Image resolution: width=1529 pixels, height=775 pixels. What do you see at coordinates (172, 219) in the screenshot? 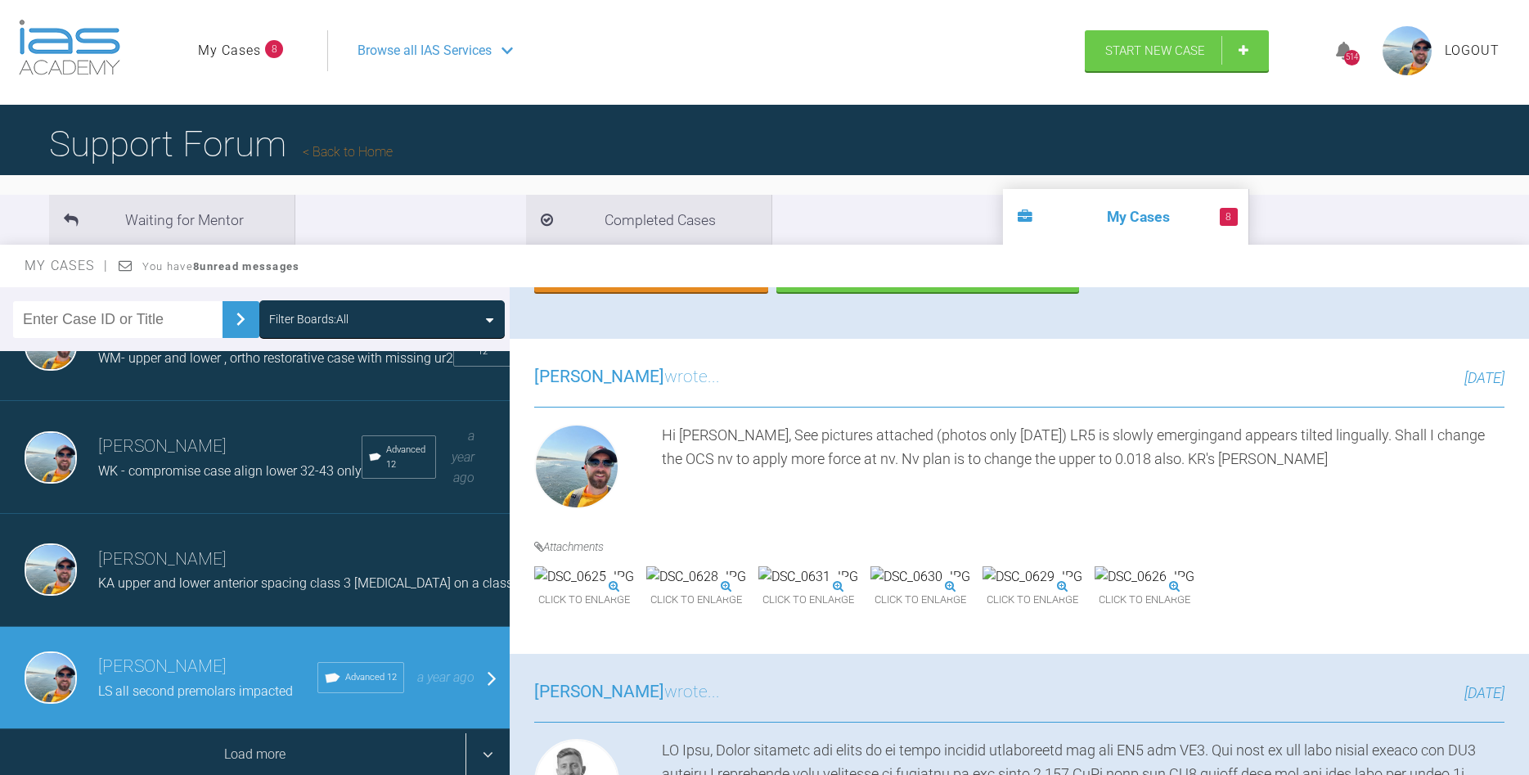
I see `li: Waiting for Mentor` at bounding box center [172, 219].